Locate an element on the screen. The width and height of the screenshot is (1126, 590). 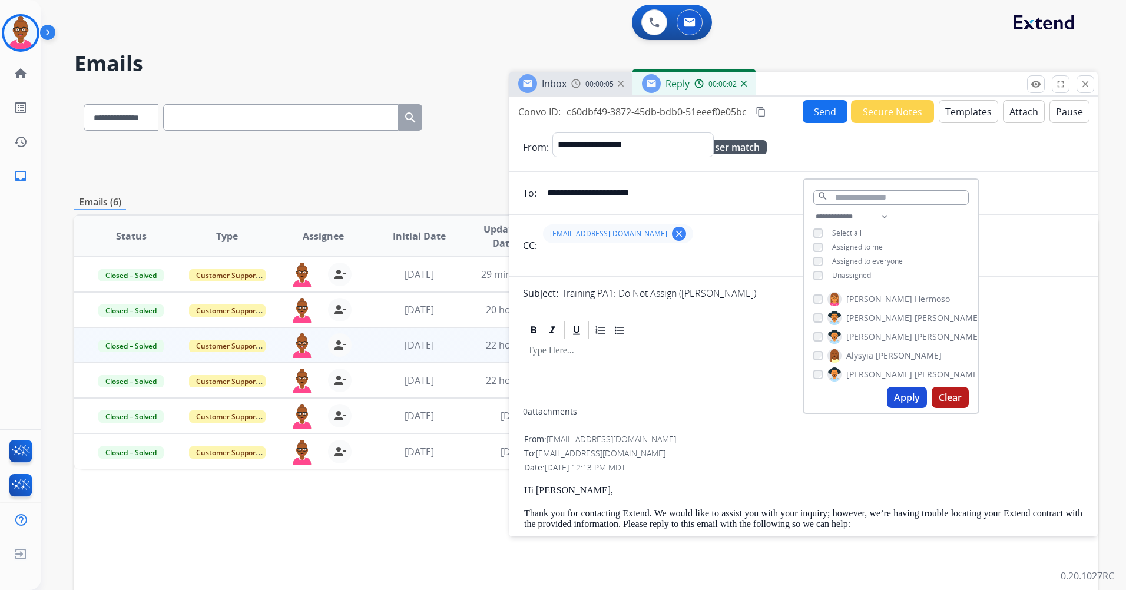
mat-icon: list_alt is located at coordinates (21, 108).